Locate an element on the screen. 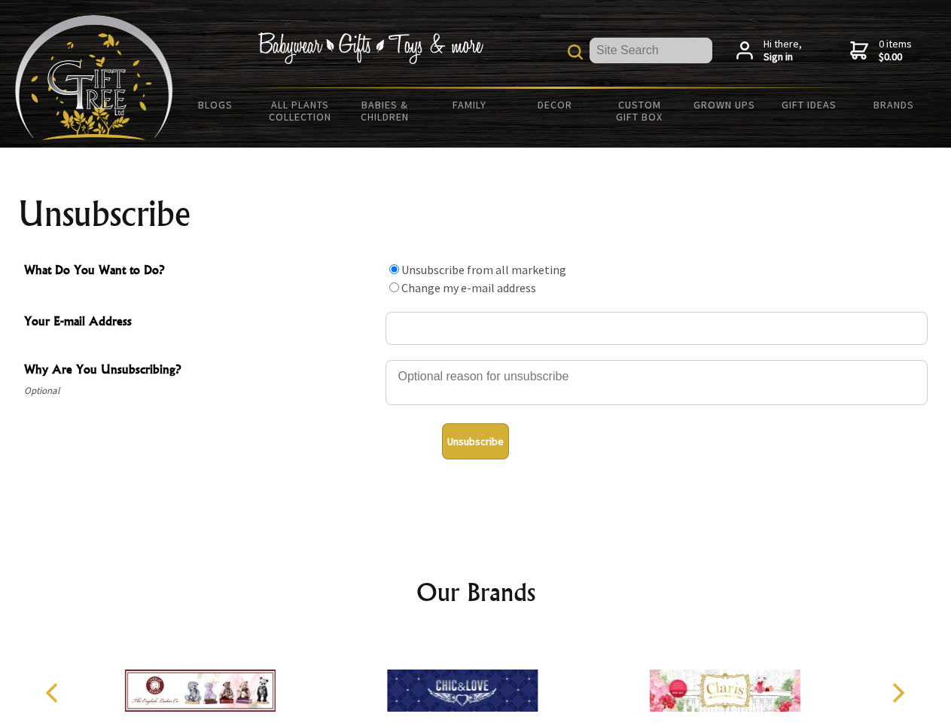 The height and width of the screenshot is (723, 951). span: 0 items is located at coordinates (895, 50).